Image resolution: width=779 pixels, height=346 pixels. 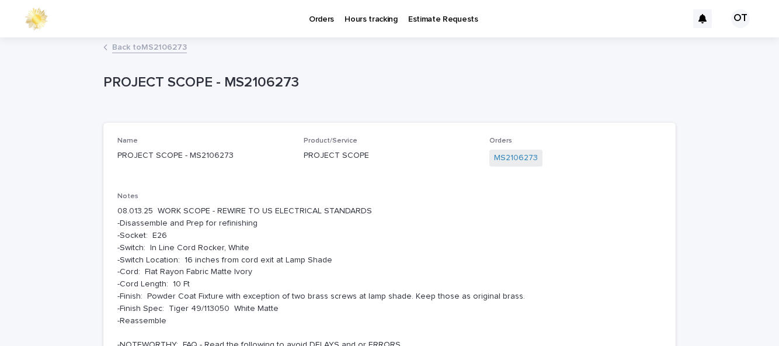 I want to click on a: MS2106273, so click(x=515, y=158).